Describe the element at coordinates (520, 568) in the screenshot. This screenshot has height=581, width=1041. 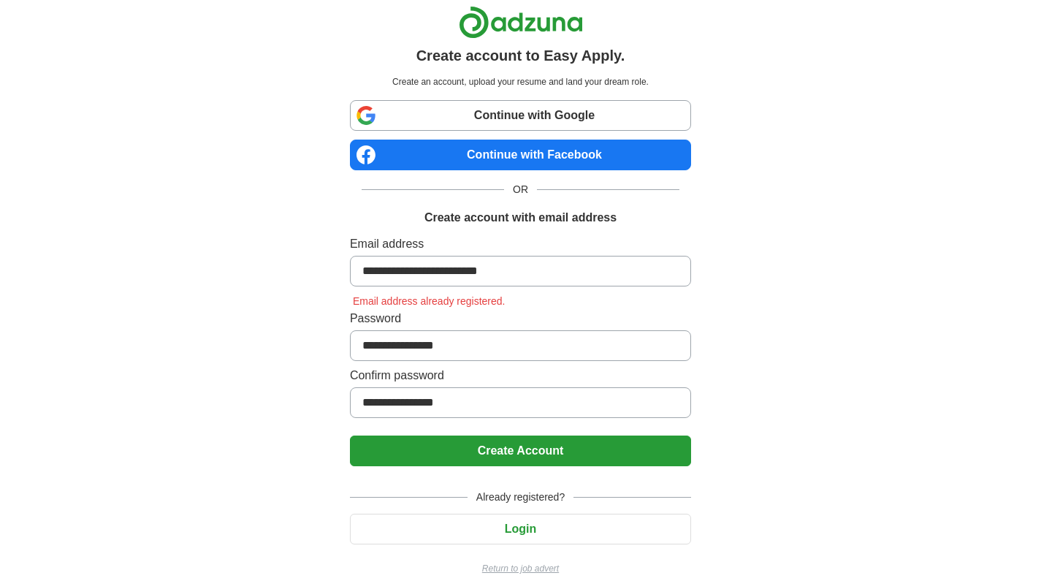
I see `a: Return to job advert` at that location.